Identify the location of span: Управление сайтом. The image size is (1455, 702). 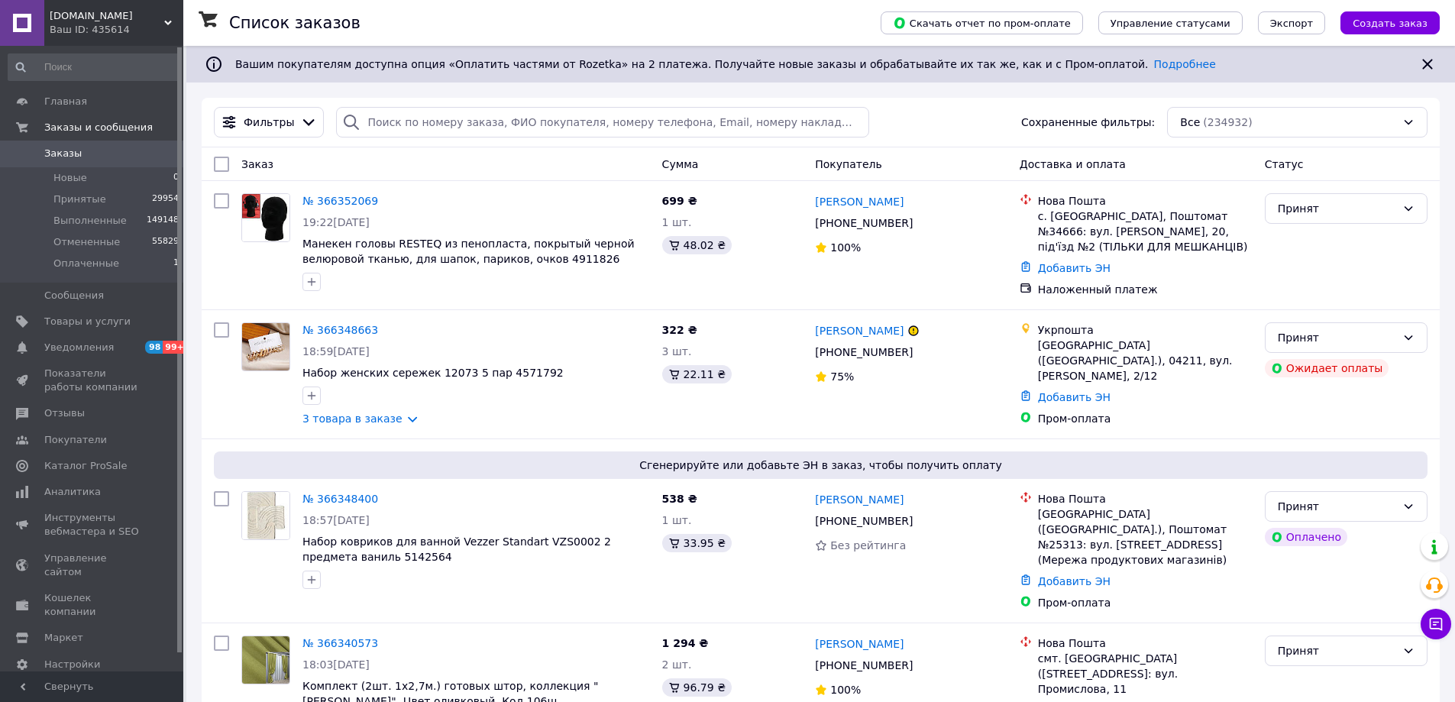
(92, 565).